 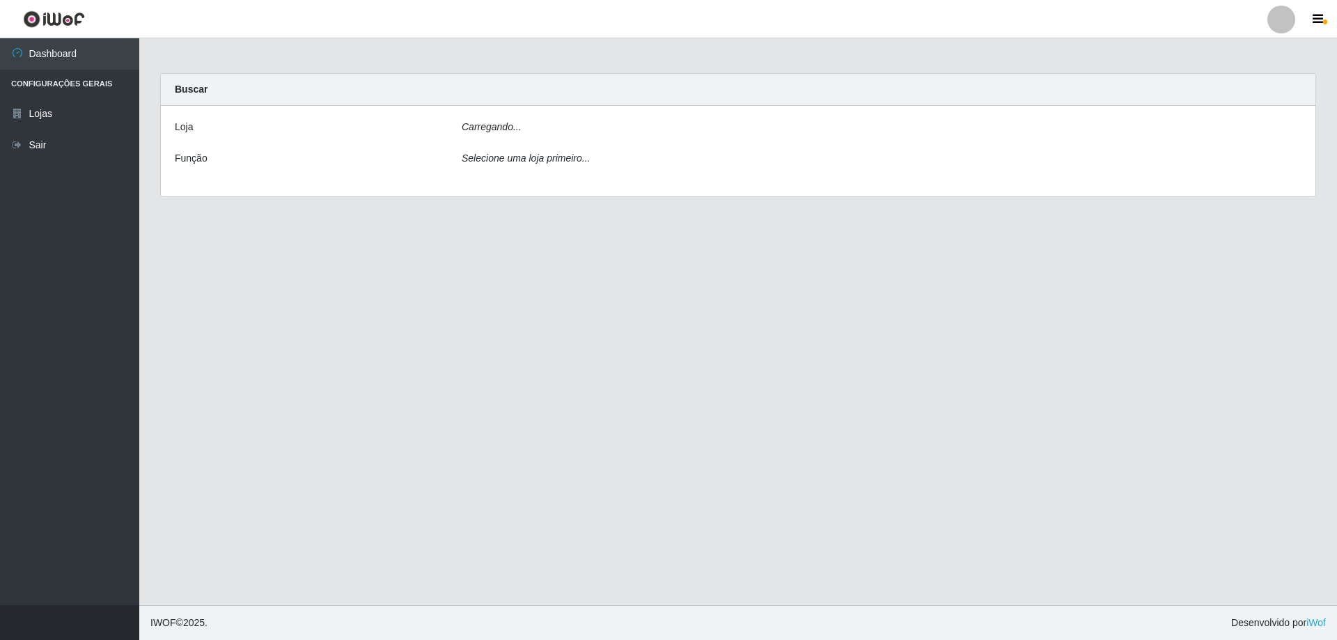 What do you see at coordinates (163, 622) in the screenshot?
I see `span: IWOF` at bounding box center [163, 622].